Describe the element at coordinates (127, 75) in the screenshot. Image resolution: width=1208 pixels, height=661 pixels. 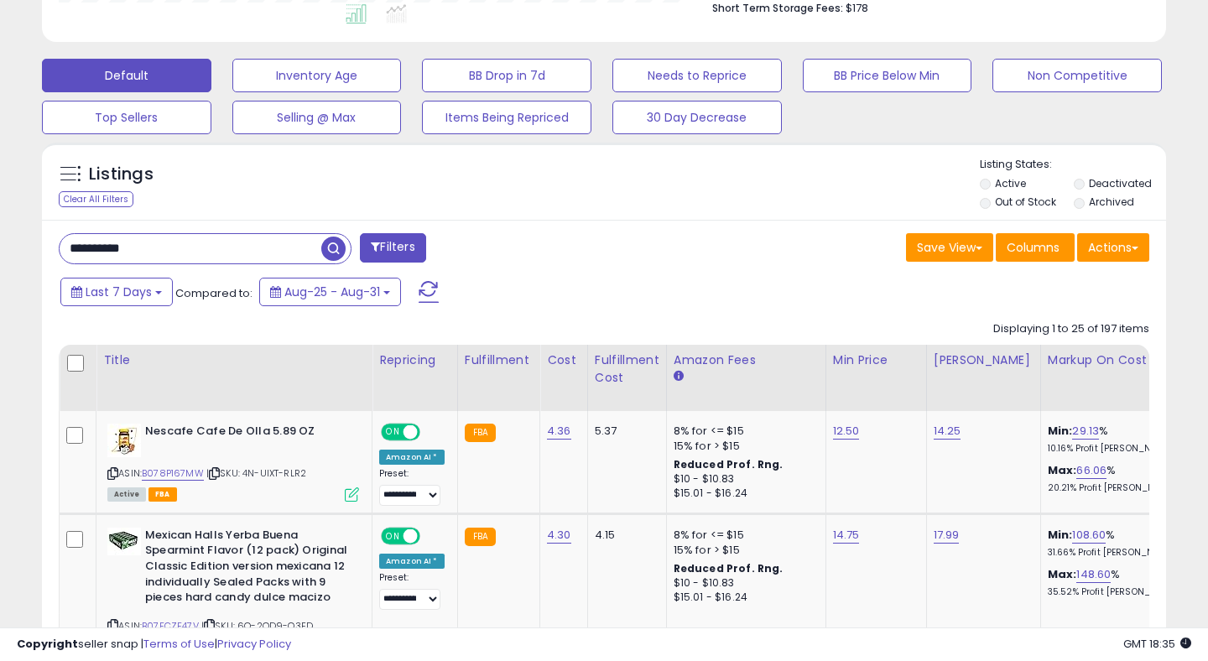
I see `button: Default` at that location.